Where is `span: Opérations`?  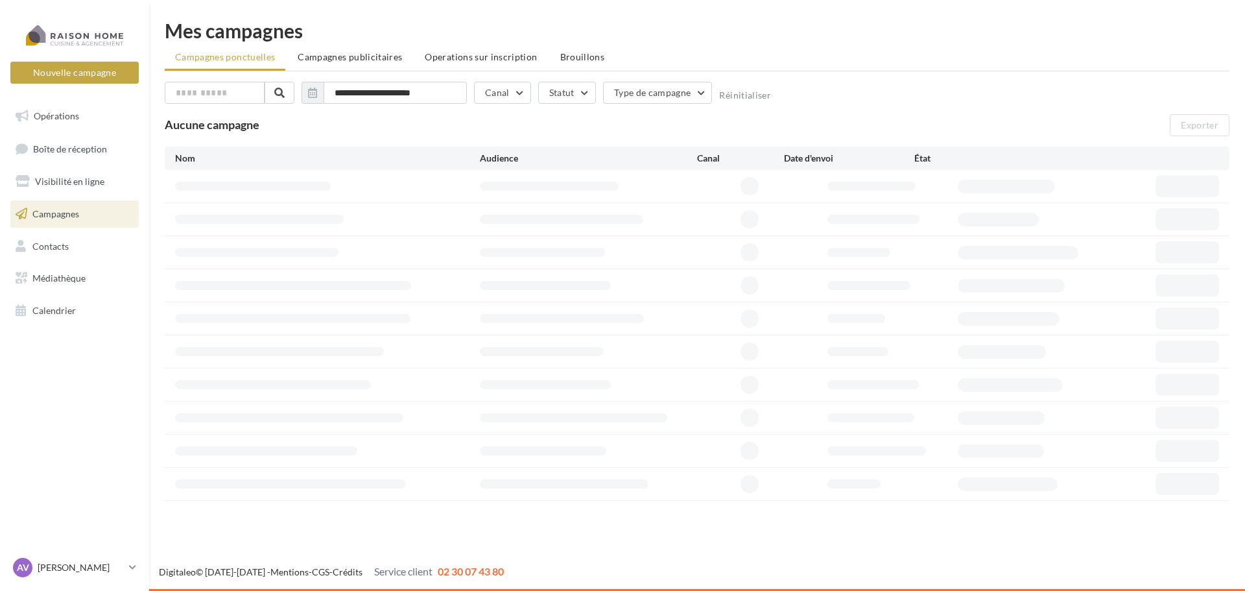 span: Opérations is located at coordinates (56, 115).